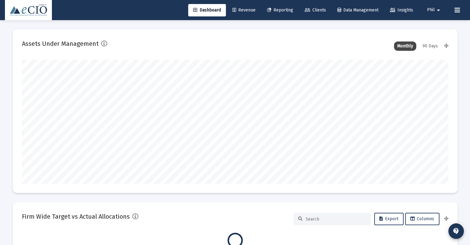 The height and width of the screenshot is (245, 470). What do you see at coordinates (280, 10) in the screenshot?
I see `a: Reporting` at bounding box center [280, 10].